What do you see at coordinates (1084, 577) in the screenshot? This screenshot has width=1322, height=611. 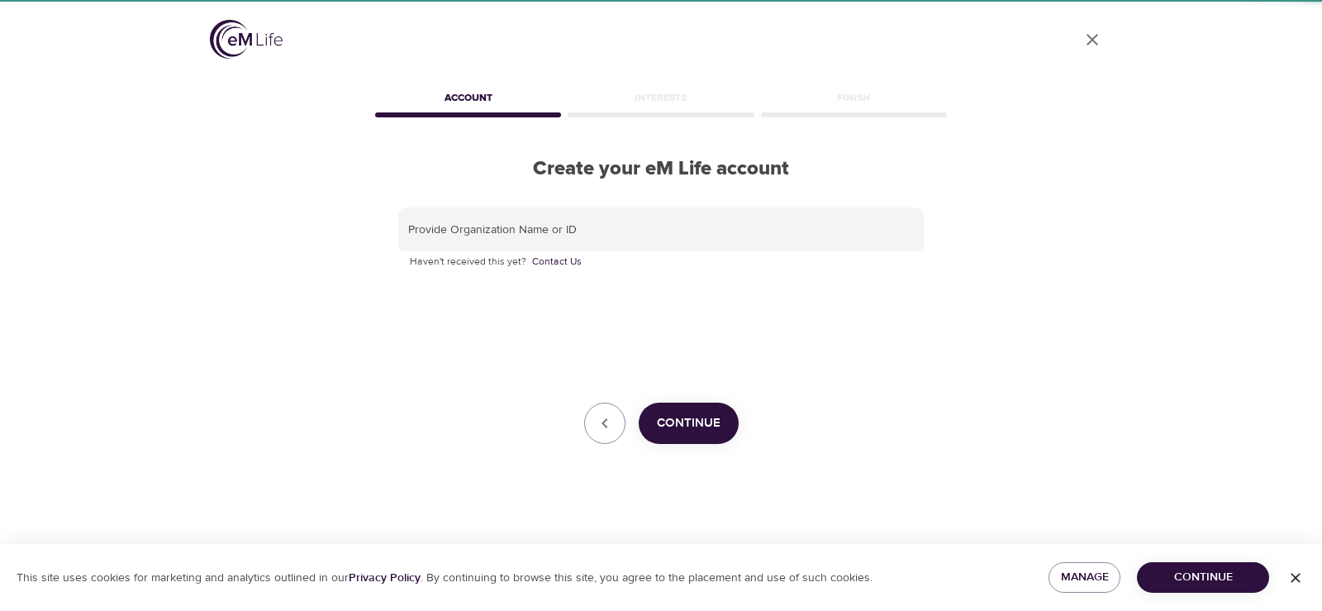 I see `button: Manage` at bounding box center [1084, 577].